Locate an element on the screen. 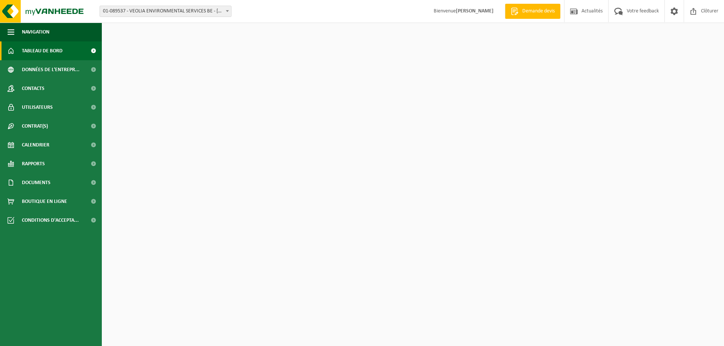 This screenshot has width=724, height=346. span: 01-089537 - VEOLIA ENVIRONMENTAL SERVICES BE - 2340 BEERSE, STEENBAKKERSDAM 43/44 bus 2 is located at coordinates (165, 11).